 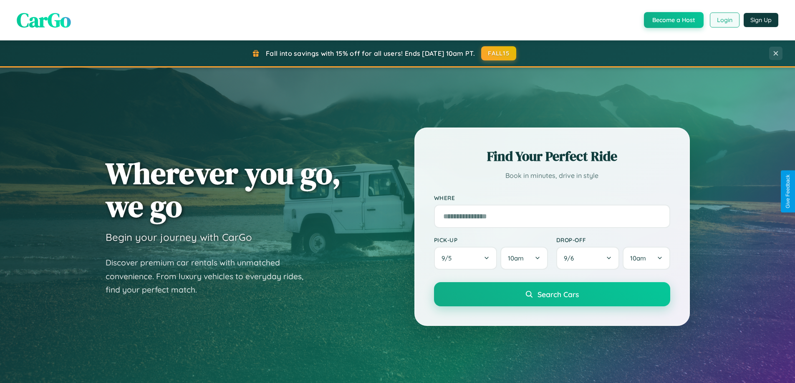 I want to click on p: Discover premium car rentals with unmatched convenience. From luxury vehicles to everyday rides, ..., so click(x=210, y=277).